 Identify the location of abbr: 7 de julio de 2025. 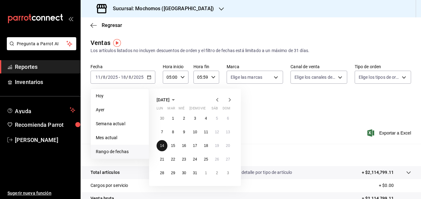
(162, 132).